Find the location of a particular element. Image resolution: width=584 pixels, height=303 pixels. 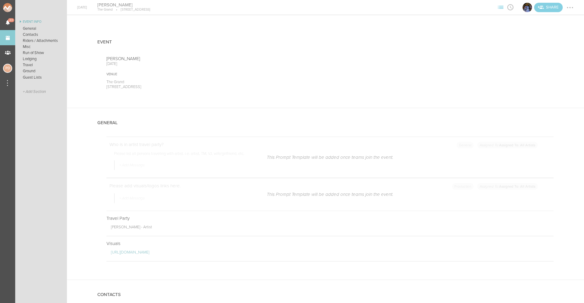

span: View Itinerary is located at coordinates (510, 7).